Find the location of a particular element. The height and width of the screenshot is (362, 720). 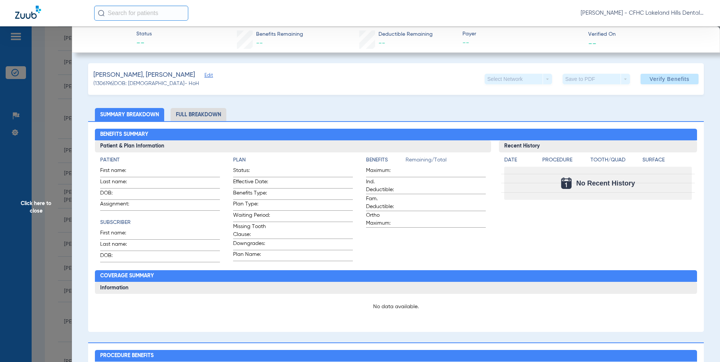

h2: Procedure Benefits is located at coordinates (396, 356).